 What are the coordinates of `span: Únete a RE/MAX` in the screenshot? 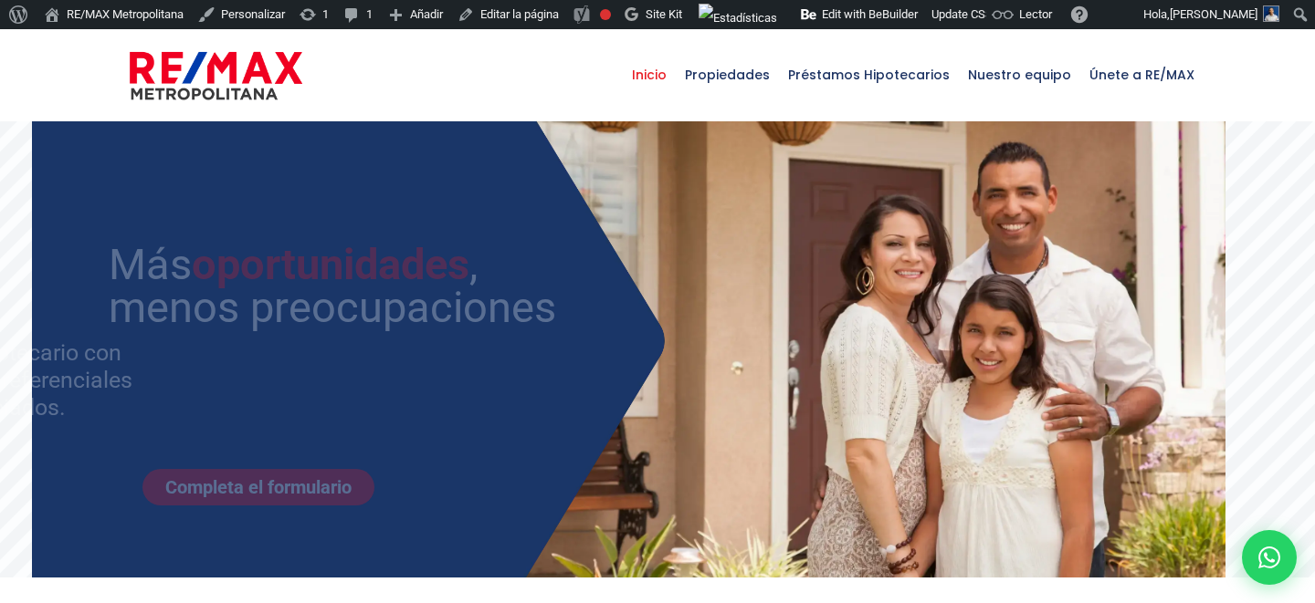 It's located at (1141, 75).